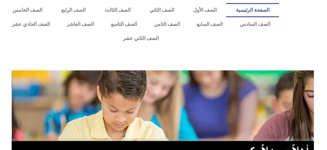 This screenshot has width=327, height=150. I want to click on a: الصف الرابع, so click(73, 10).